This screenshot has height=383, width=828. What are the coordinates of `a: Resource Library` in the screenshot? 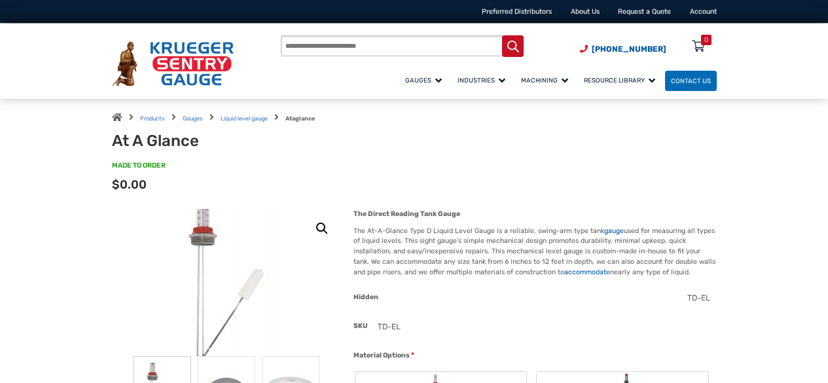 It's located at (621, 80).